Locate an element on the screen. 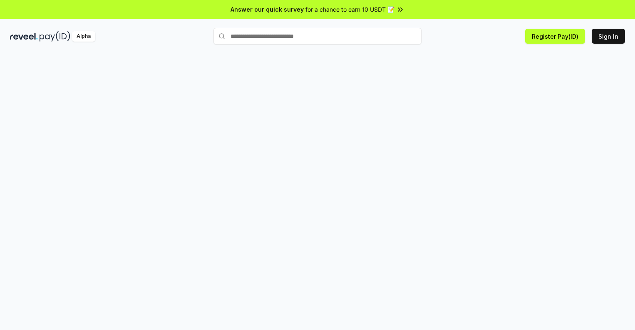 The image size is (635, 330). img: pay_id is located at coordinates (55, 36).